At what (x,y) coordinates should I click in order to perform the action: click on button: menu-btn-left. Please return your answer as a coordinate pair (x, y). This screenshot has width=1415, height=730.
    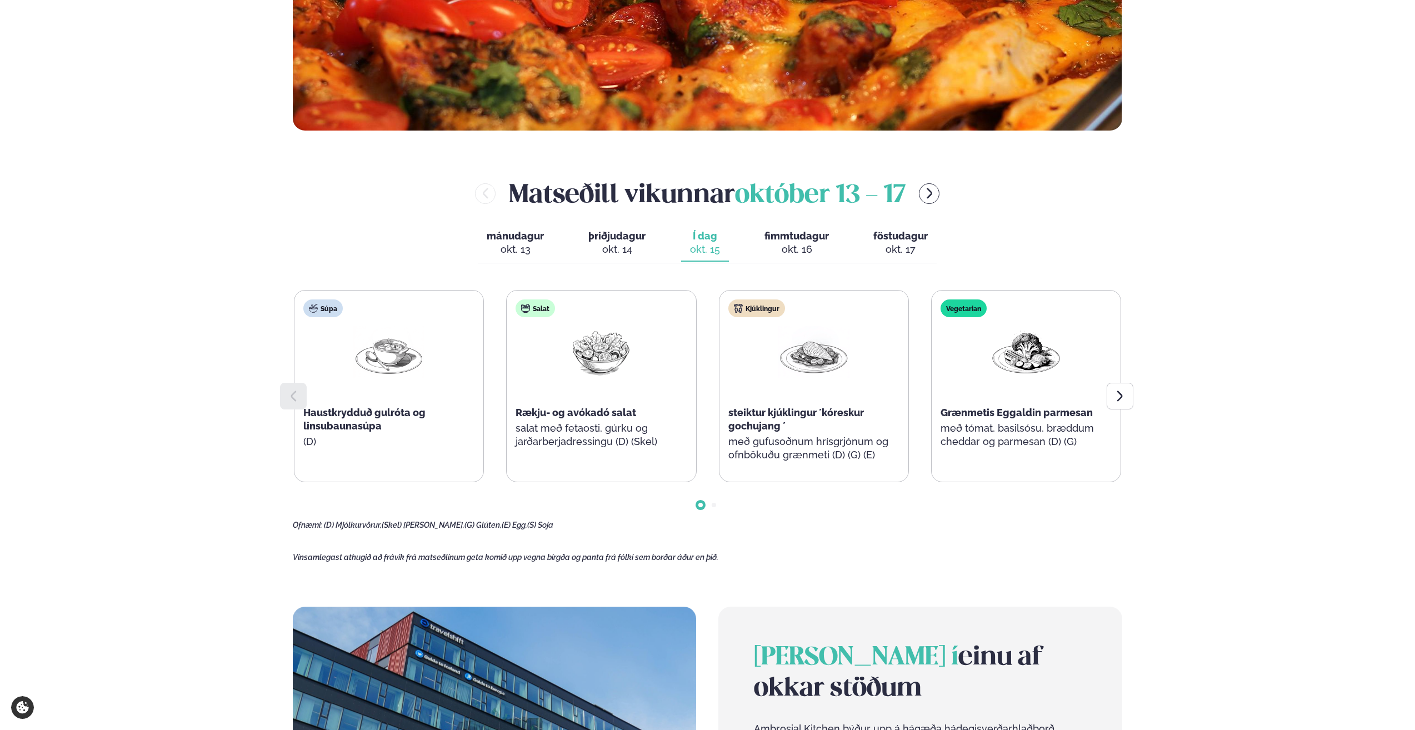
    Looking at the image, I should click on (485, 193).